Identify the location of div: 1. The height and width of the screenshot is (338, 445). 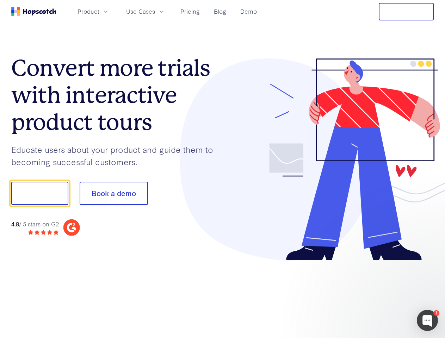
(436, 313).